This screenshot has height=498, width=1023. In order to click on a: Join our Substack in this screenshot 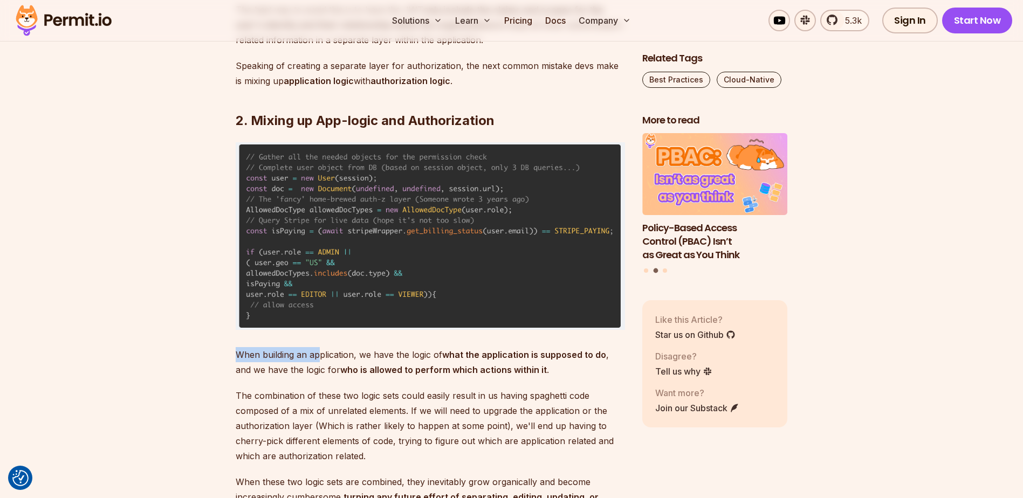, I will do `click(697, 408)`.